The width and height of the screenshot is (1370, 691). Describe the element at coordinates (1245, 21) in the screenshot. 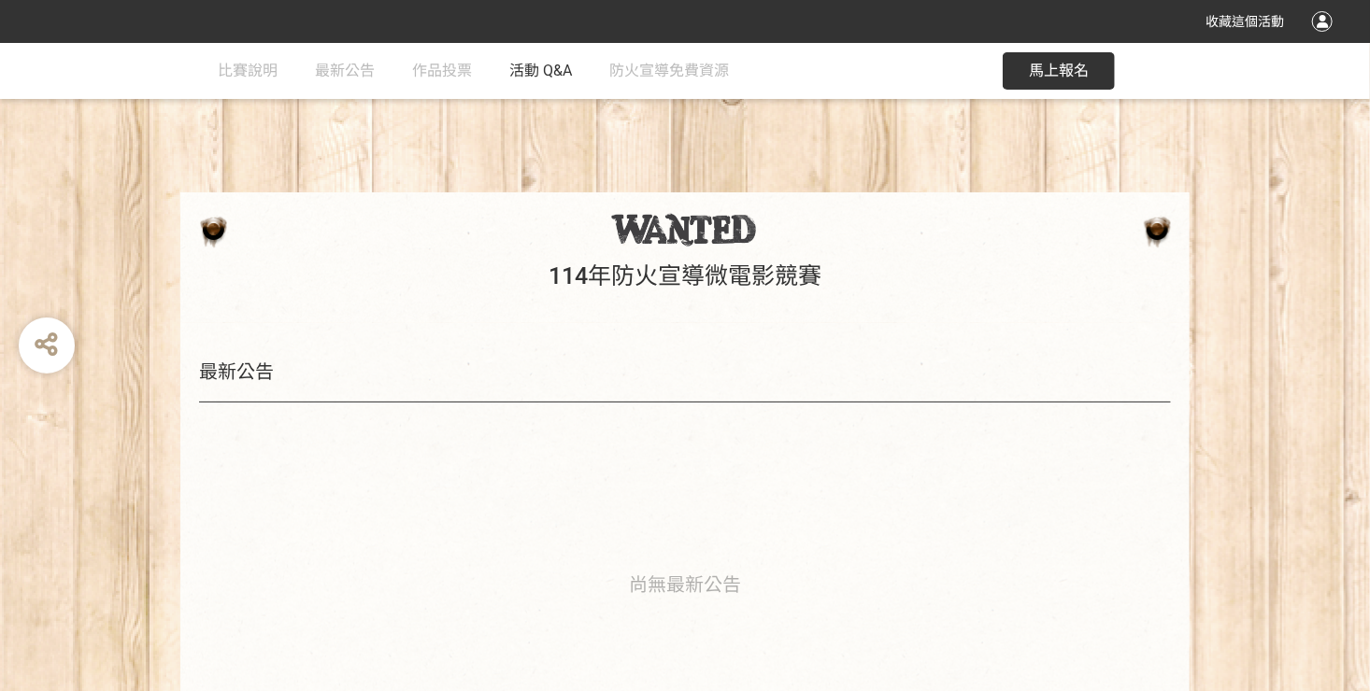

I see `span: 收藏這個活動` at that location.